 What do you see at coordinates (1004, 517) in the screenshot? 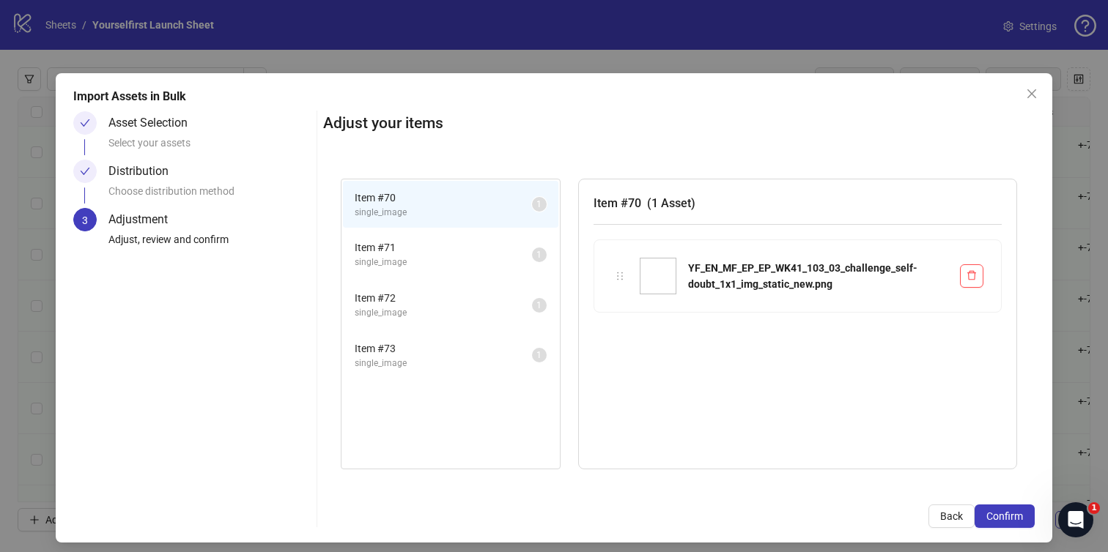
I see `span: Confirm` at bounding box center [1004, 517].